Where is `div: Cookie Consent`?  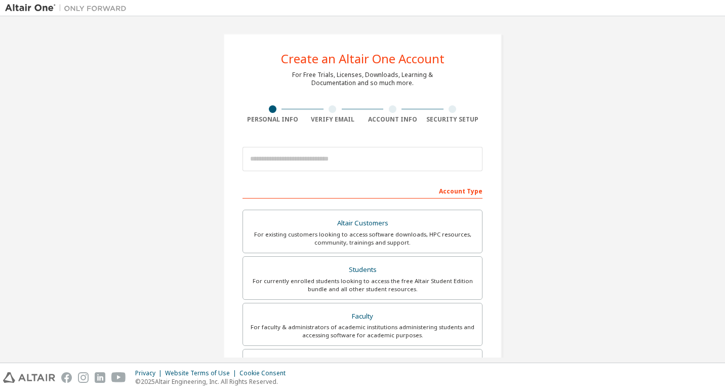
div: Cookie Consent is located at coordinates (265, 373).